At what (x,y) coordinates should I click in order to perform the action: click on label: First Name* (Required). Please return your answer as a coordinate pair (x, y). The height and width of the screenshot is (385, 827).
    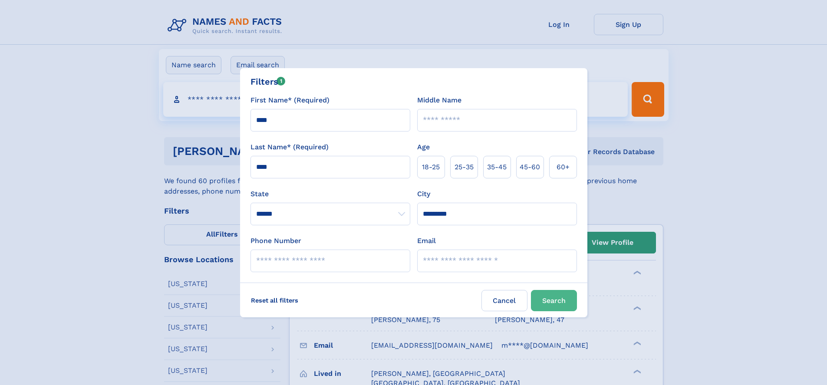
    Looking at the image, I should click on (290, 100).